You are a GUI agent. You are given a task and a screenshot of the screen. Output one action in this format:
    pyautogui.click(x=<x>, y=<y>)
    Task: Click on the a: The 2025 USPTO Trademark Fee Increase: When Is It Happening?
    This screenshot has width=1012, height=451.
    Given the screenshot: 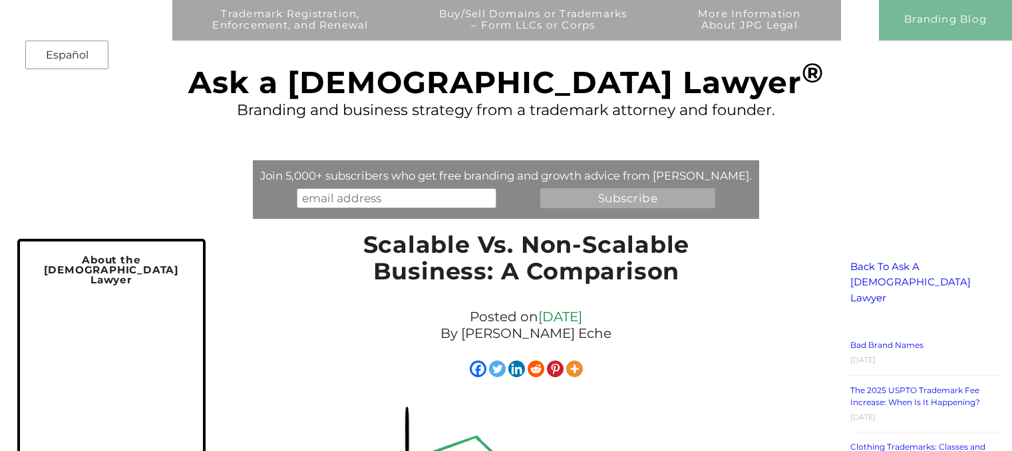 What is the action you would take?
    pyautogui.click(x=915, y=396)
    